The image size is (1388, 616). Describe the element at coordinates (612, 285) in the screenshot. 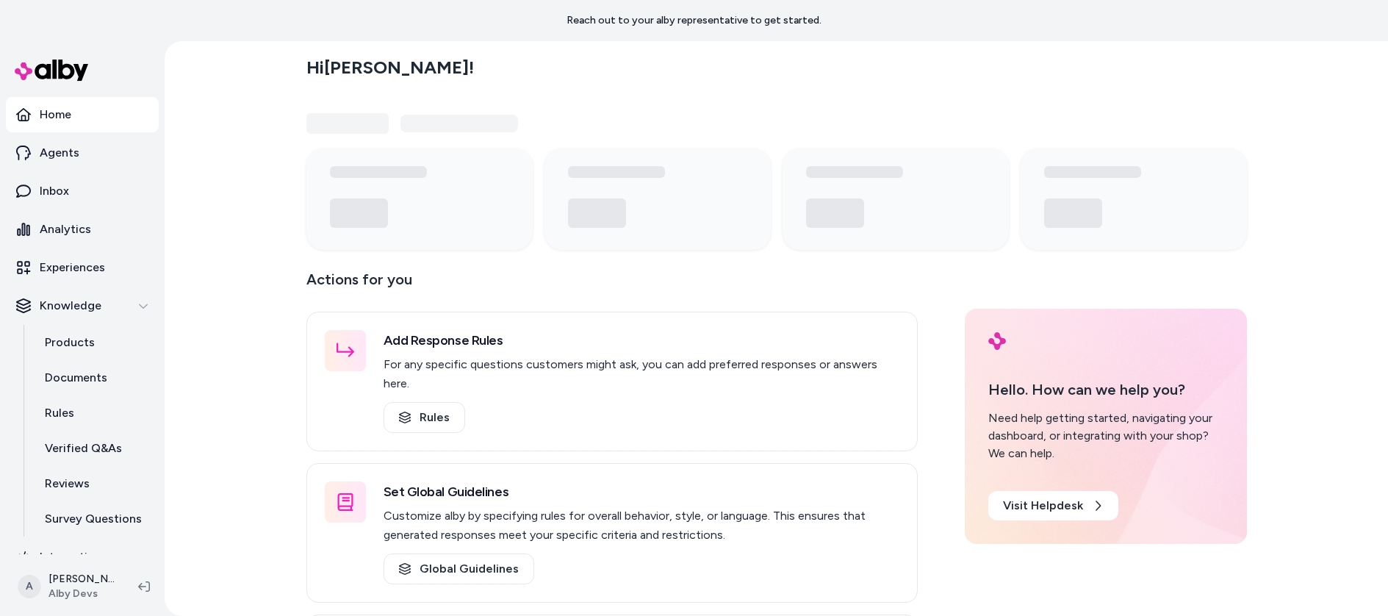

I see `p: Actions for you` at that location.